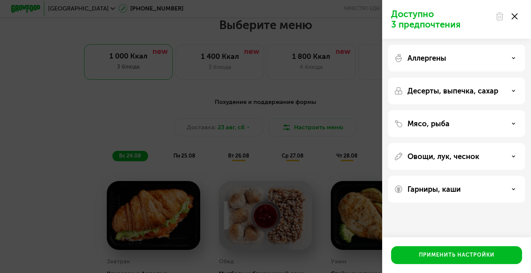  I want to click on p: Мясо, рыба, so click(428, 124).